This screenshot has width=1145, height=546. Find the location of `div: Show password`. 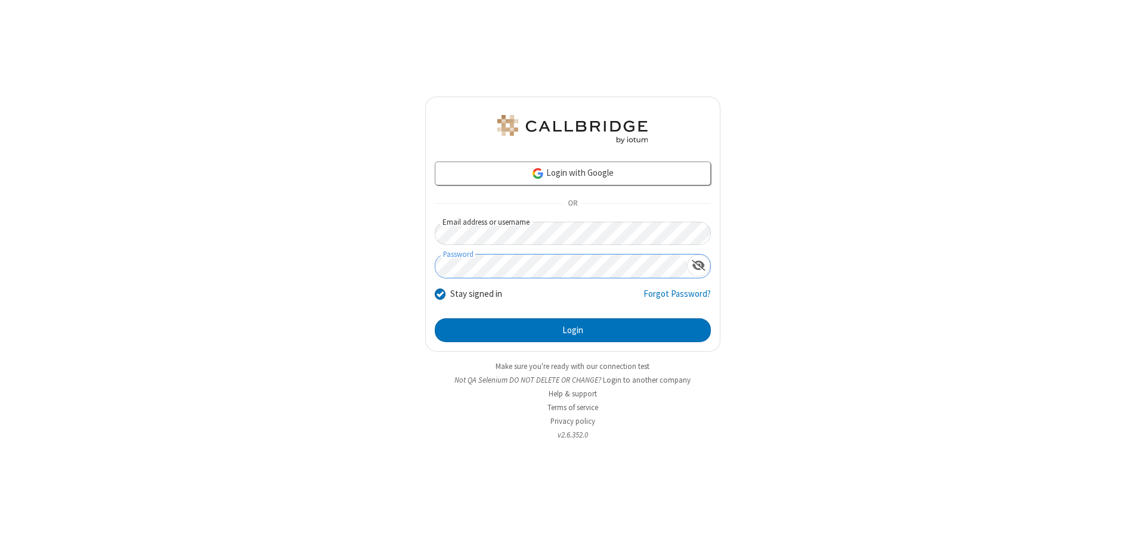

div: Show password is located at coordinates (698, 265).